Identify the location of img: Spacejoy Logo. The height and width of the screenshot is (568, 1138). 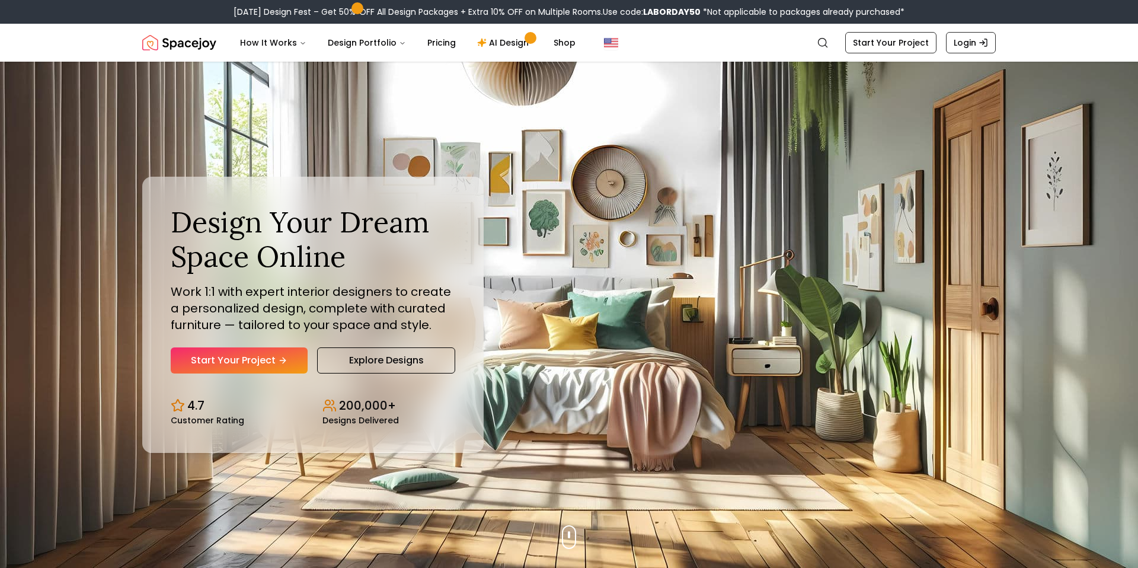
(179, 43).